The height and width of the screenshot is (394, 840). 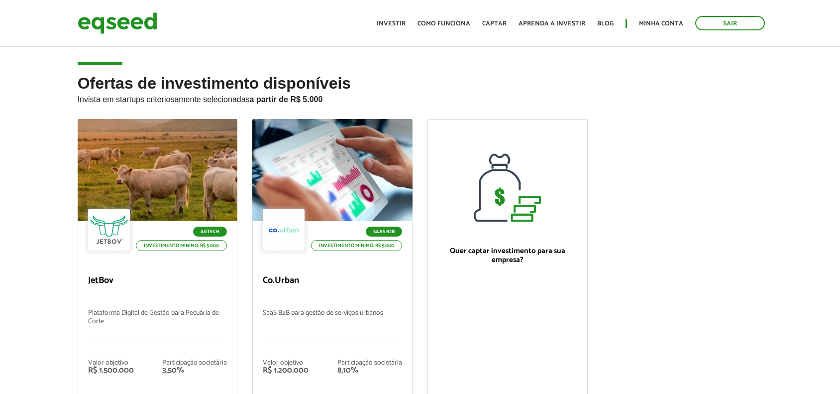 I want to click on a: Como funciona, so click(x=444, y=23).